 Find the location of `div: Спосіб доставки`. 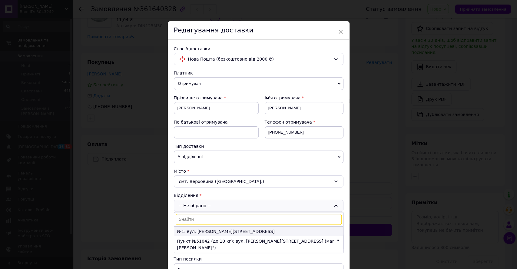

div: Спосіб доставки is located at coordinates (259, 49).